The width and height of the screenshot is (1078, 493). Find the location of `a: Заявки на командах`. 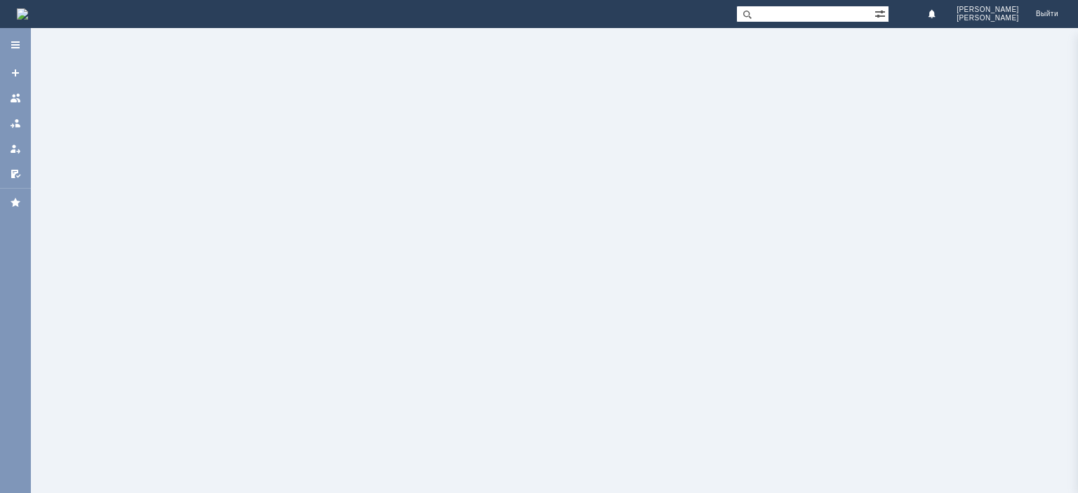

a: Заявки на командах is located at coordinates (15, 98).